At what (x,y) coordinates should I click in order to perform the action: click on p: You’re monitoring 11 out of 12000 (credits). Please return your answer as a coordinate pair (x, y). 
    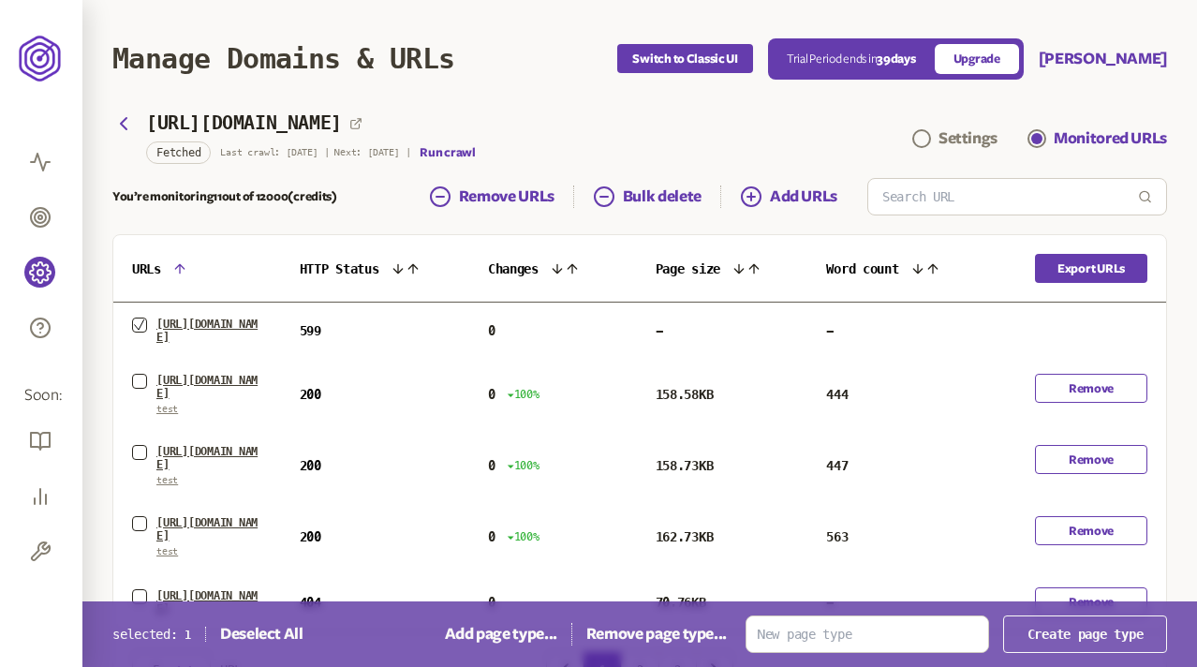
    Looking at the image, I should click on (225, 197).